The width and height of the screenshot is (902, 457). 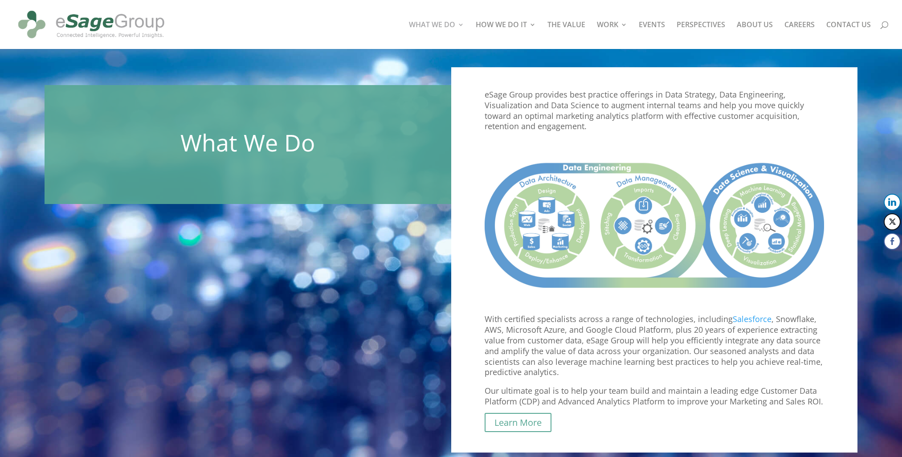 What do you see at coordinates (437, 35) in the screenshot?
I see `a: WHAT WE DO` at bounding box center [437, 35].